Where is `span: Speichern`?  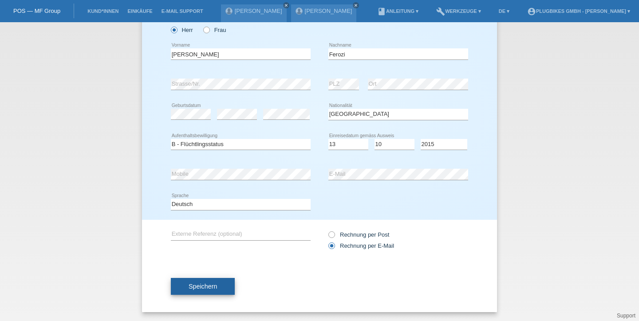
span: Speichern is located at coordinates (203, 286).